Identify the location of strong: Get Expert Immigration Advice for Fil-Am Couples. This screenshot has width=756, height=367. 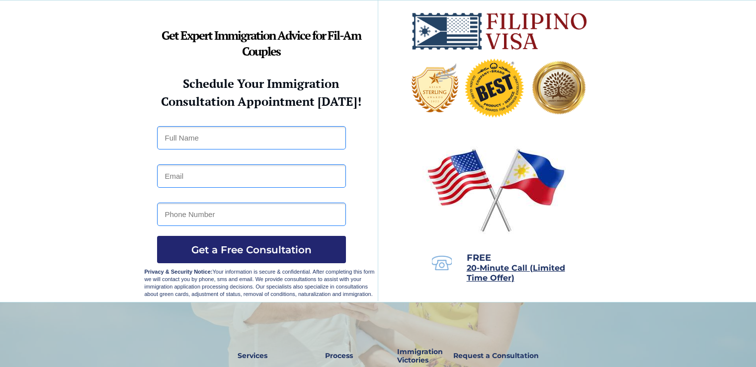
(261, 43).